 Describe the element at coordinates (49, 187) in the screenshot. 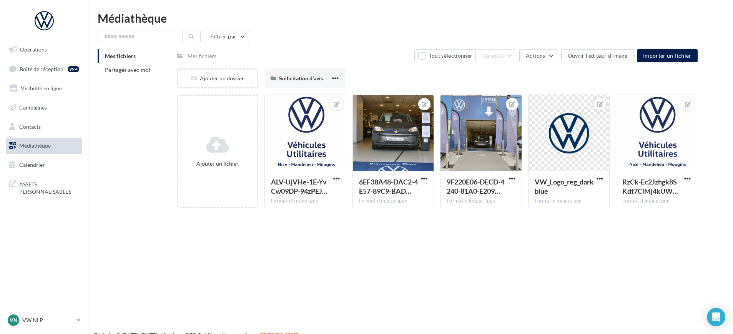

I see `span: ASSETS PERSONNALISABLES` at that location.